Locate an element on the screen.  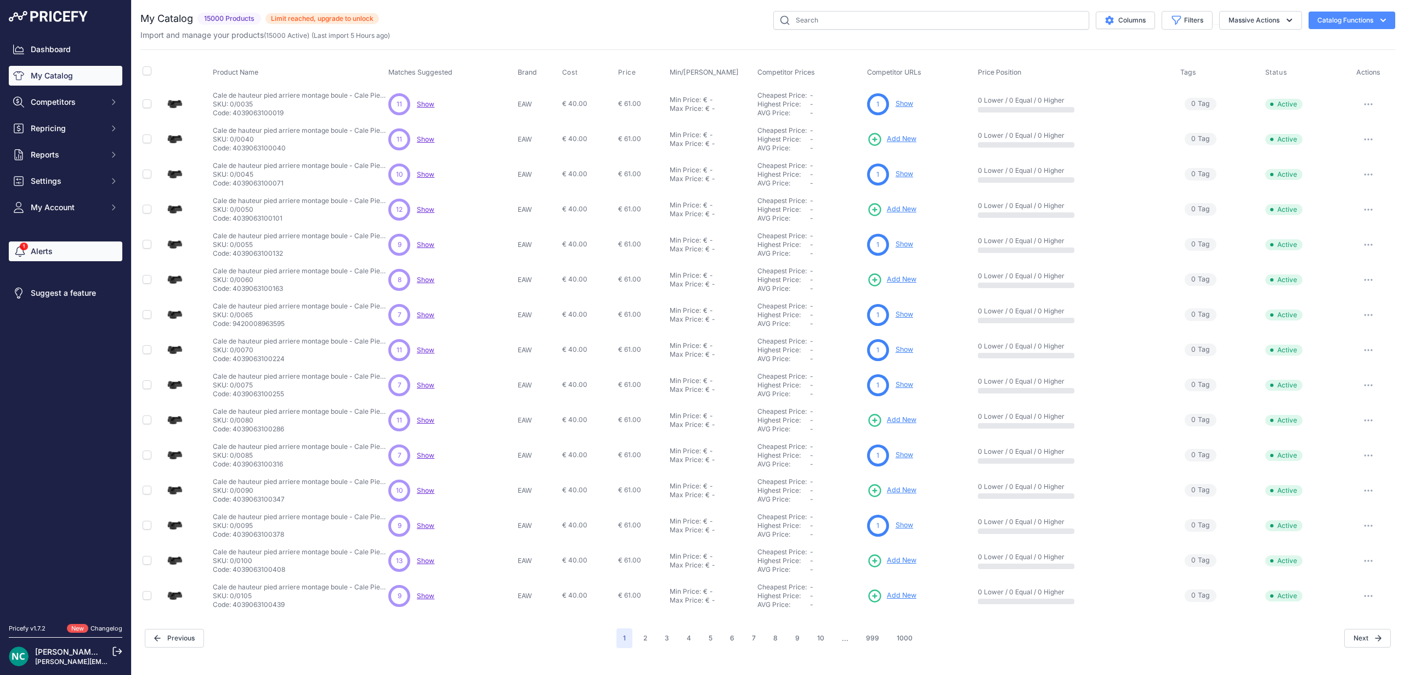
p: SKU: 0/0065 is located at coordinates (301, 315).